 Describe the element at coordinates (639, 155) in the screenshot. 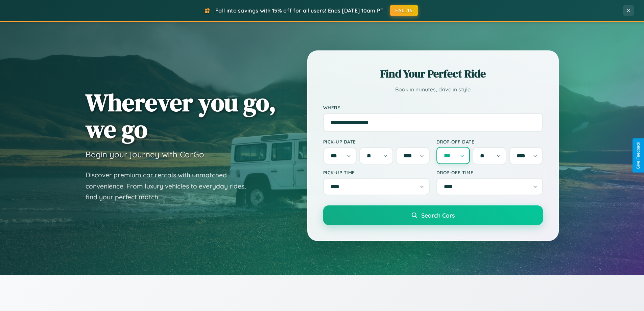

I see `div: Give Feedback` at that location.